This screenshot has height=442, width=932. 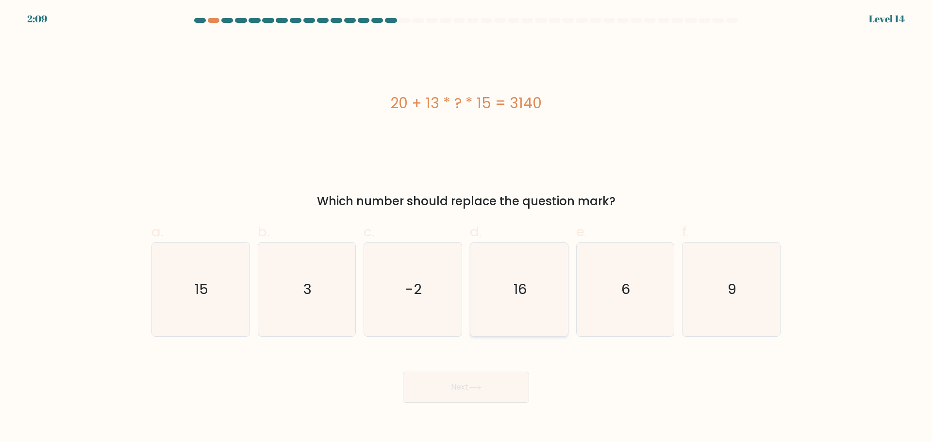 What do you see at coordinates (476, 232) in the screenshot?
I see `span: d.` at bounding box center [476, 232].